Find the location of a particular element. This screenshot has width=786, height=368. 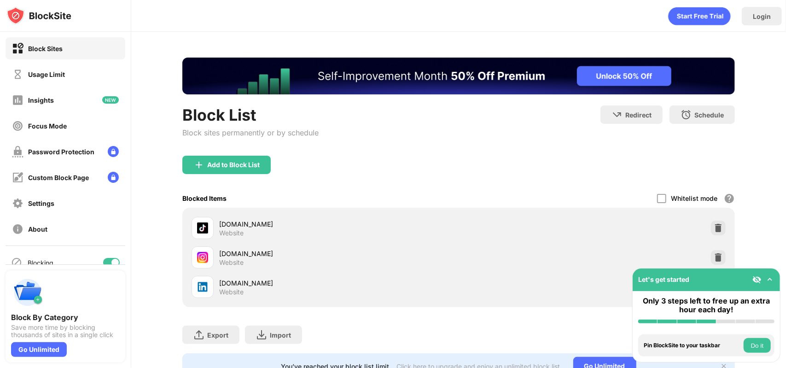

div: Pin BlockSite to your taskbar is located at coordinates (692, 345).